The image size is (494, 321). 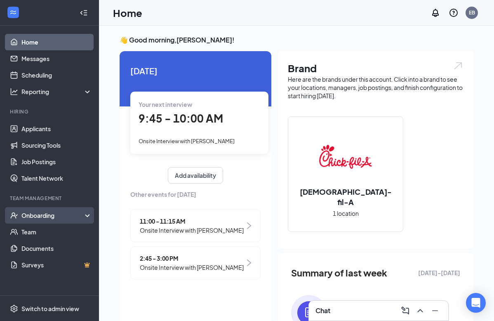 What do you see at coordinates (345, 213) in the screenshot?
I see `span: 1 location` at bounding box center [345, 213].